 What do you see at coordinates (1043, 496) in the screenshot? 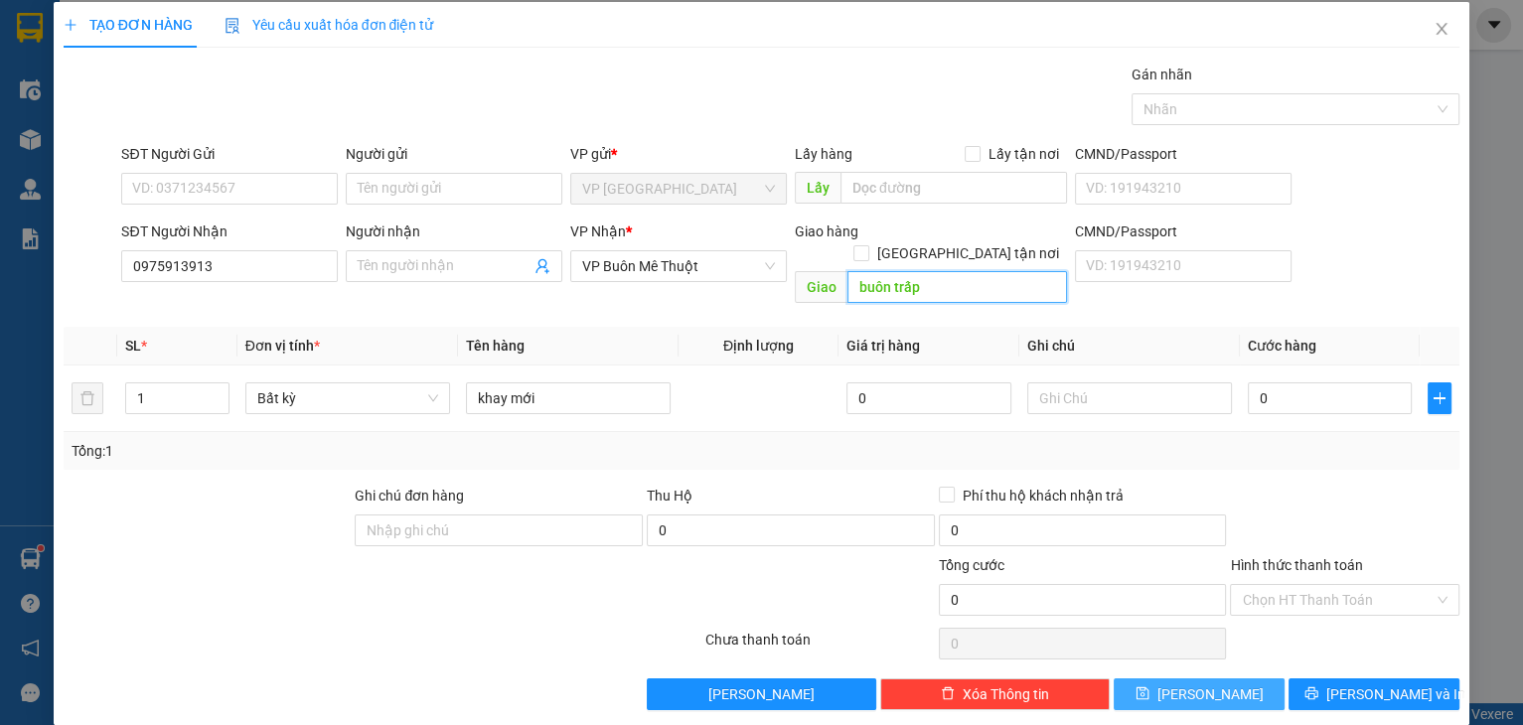
I see `span: Phí thu hộ khách nhận trả` at bounding box center [1043, 496].